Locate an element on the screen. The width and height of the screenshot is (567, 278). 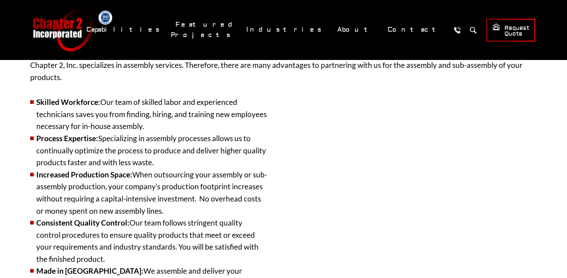
strong: Consistent Quality Control: is located at coordinates (83, 223).